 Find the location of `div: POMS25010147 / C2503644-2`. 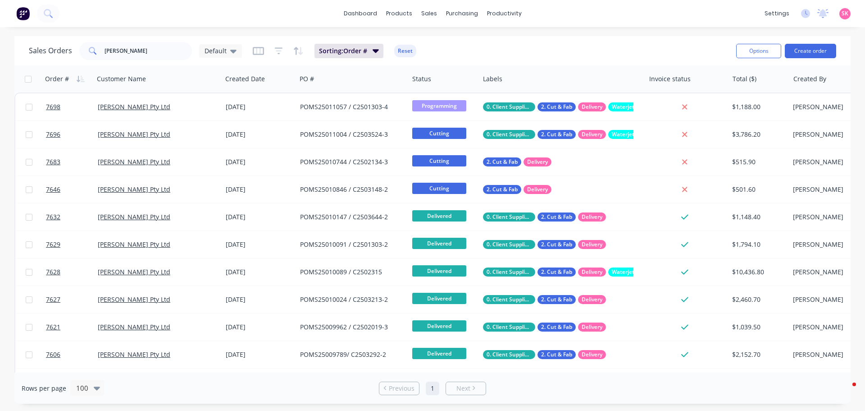

div: POMS25010147 / C2503644-2 is located at coordinates (350, 217).